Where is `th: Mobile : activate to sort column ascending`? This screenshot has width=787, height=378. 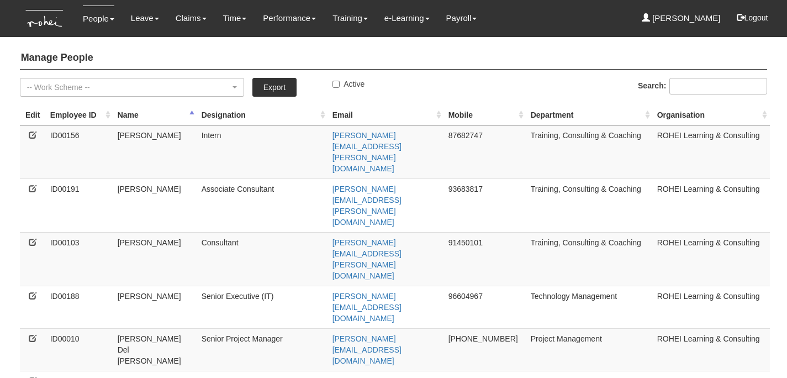
th: Mobile : activate to sort column ascending is located at coordinates (485, 115).